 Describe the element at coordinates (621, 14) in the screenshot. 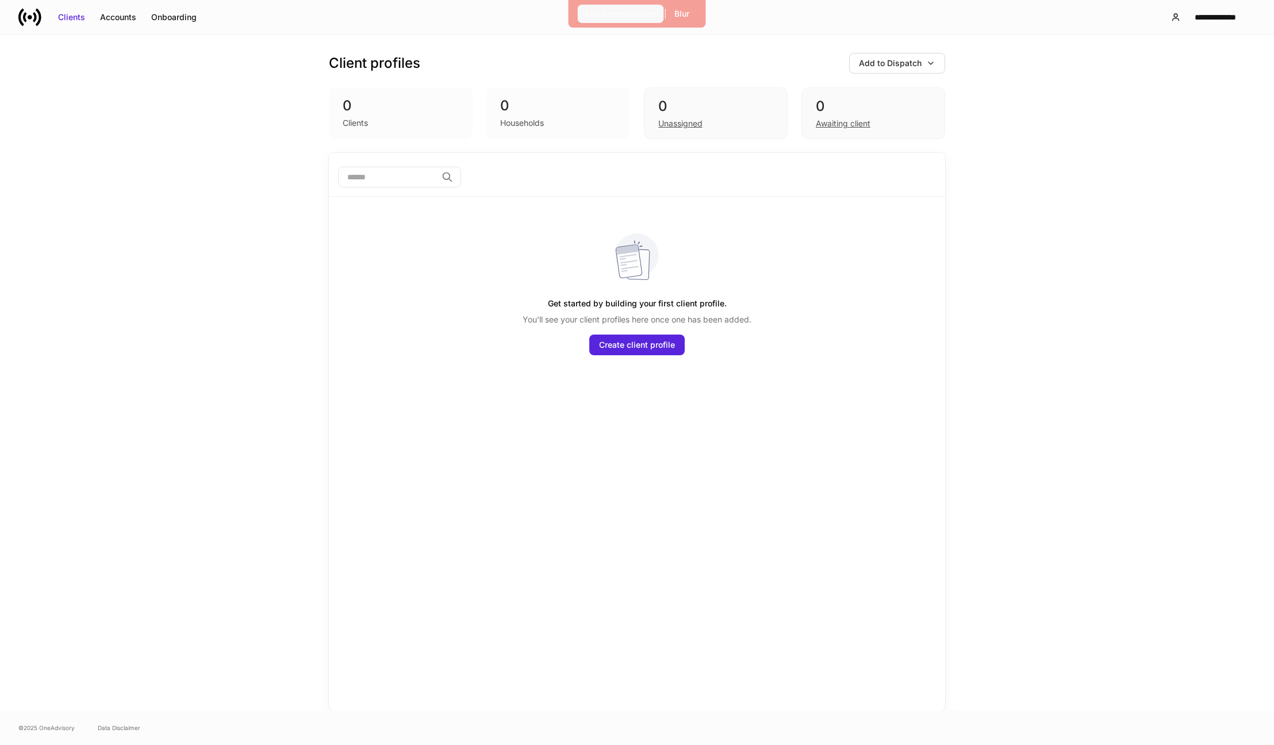

I see `div: Exit Impersonation` at that location.